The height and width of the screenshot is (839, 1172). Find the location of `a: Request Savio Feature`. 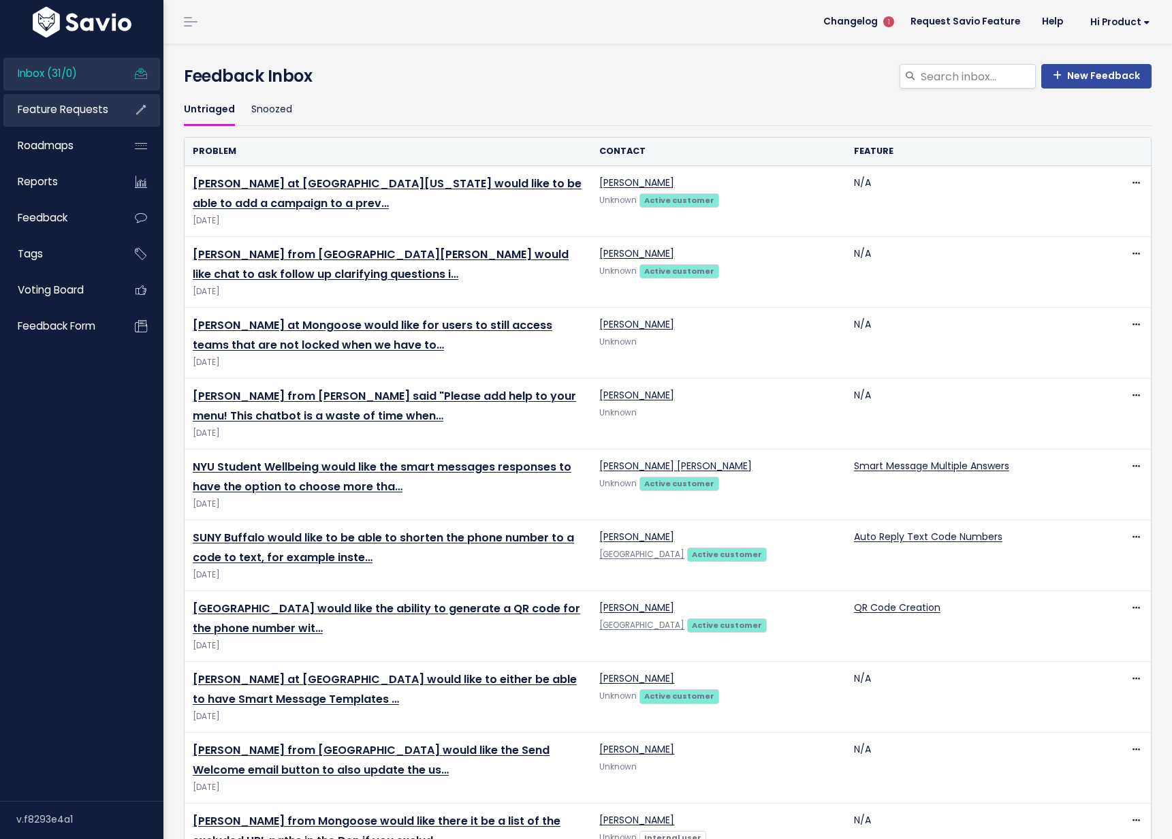

a: Request Savio Feature is located at coordinates (965, 22).